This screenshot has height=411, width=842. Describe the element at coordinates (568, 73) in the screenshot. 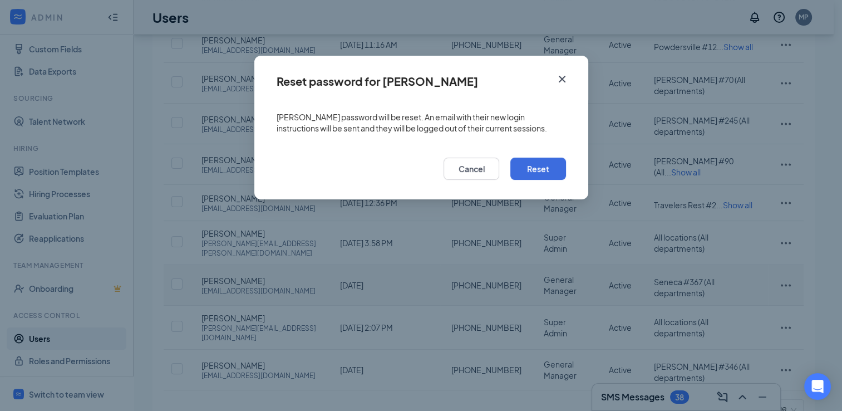

I see `button: Close` at that location.